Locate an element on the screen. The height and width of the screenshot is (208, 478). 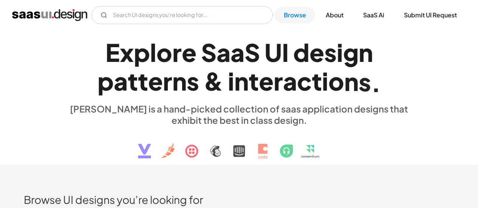
div: I is located at coordinates (285, 52).